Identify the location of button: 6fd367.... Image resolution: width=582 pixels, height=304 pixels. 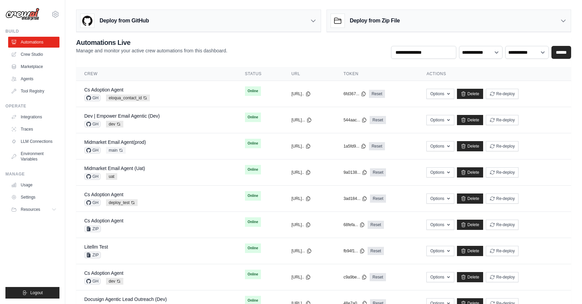
(355, 94).